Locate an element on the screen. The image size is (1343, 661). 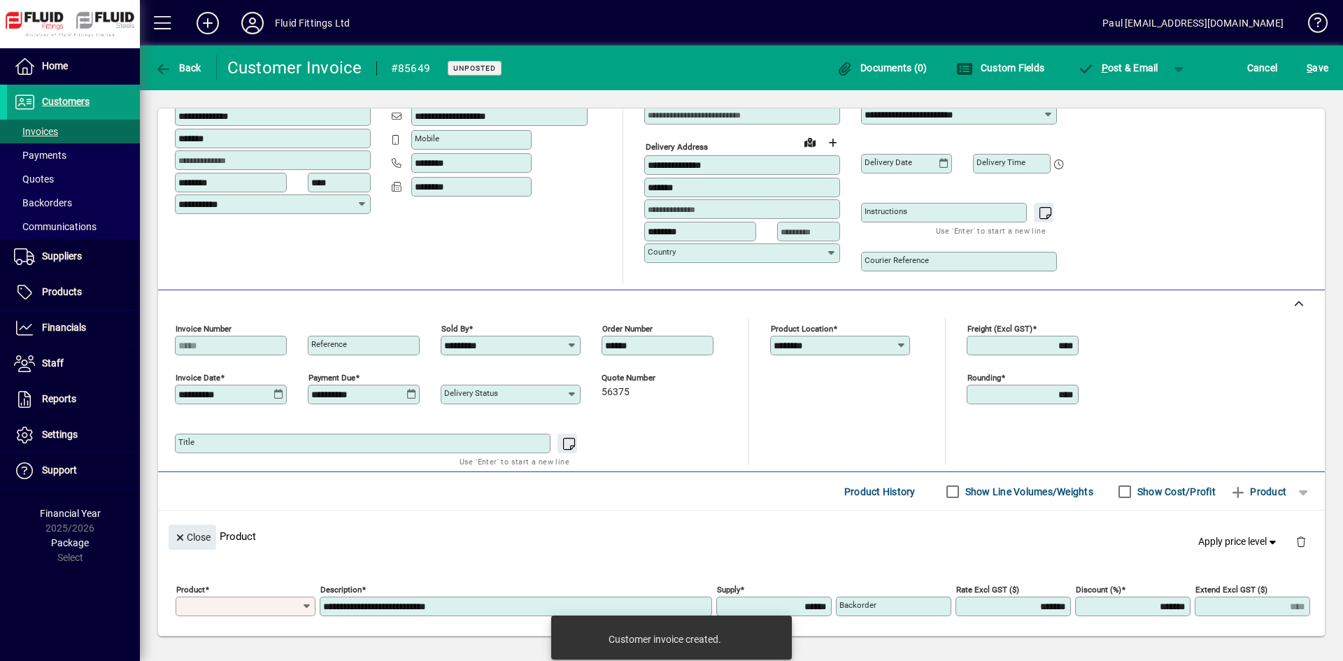
span: Invoices is located at coordinates (36, 132).